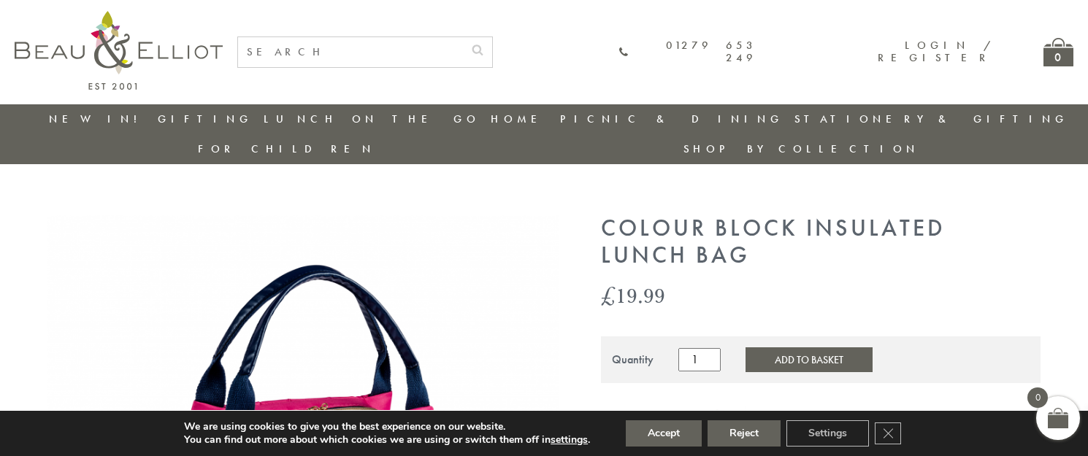  Describe the element at coordinates (699, 360) in the screenshot. I see `input: Product quantity` at that location.